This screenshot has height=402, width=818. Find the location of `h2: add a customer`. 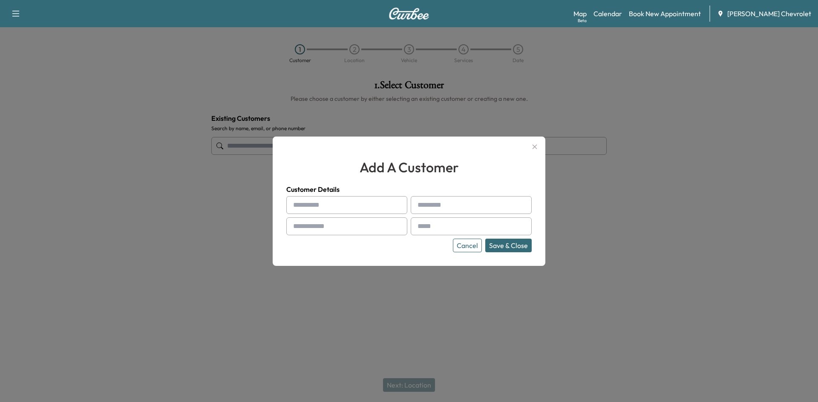

h2: add a customer is located at coordinates (409, 167).